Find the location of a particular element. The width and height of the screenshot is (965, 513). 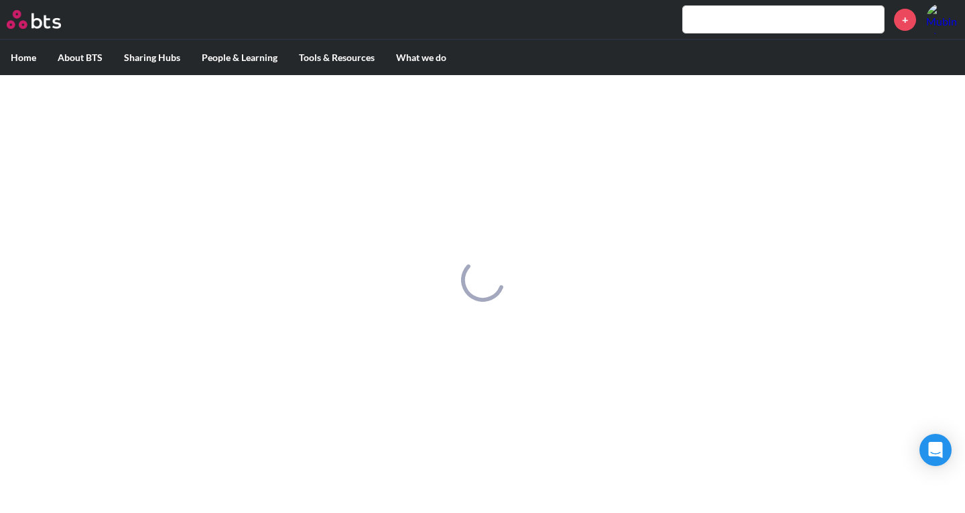

a: Go home is located at coordinates (46, 19).